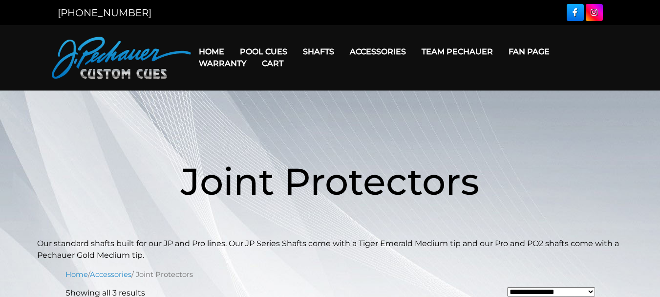 This screenshot has width=660, height=297. What do you see at coordinates (529, 51) in the screenshot?
I see `a: Fan Page` at bounding box center [529, 51].